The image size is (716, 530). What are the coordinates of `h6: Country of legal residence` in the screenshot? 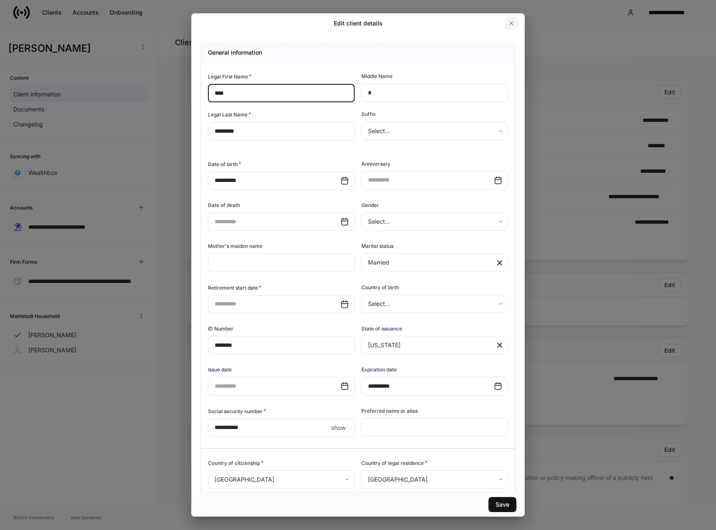 It's located at (394, 462).